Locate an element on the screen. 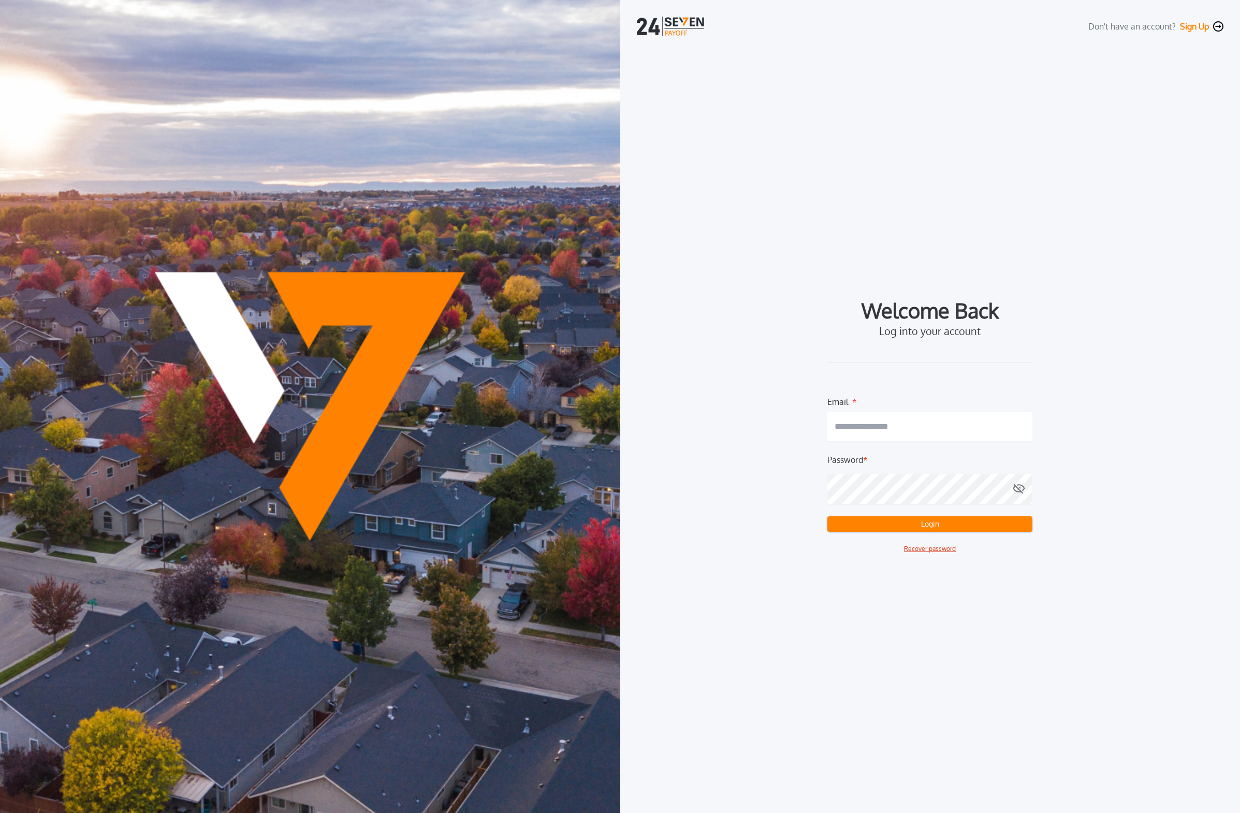  label: Welcome Back is located at coordinates (930, 310).